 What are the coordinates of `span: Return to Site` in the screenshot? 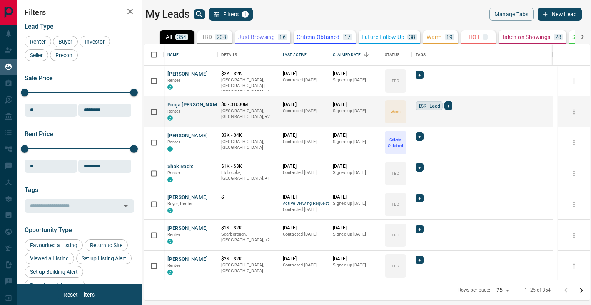 It's located at (106, 245).